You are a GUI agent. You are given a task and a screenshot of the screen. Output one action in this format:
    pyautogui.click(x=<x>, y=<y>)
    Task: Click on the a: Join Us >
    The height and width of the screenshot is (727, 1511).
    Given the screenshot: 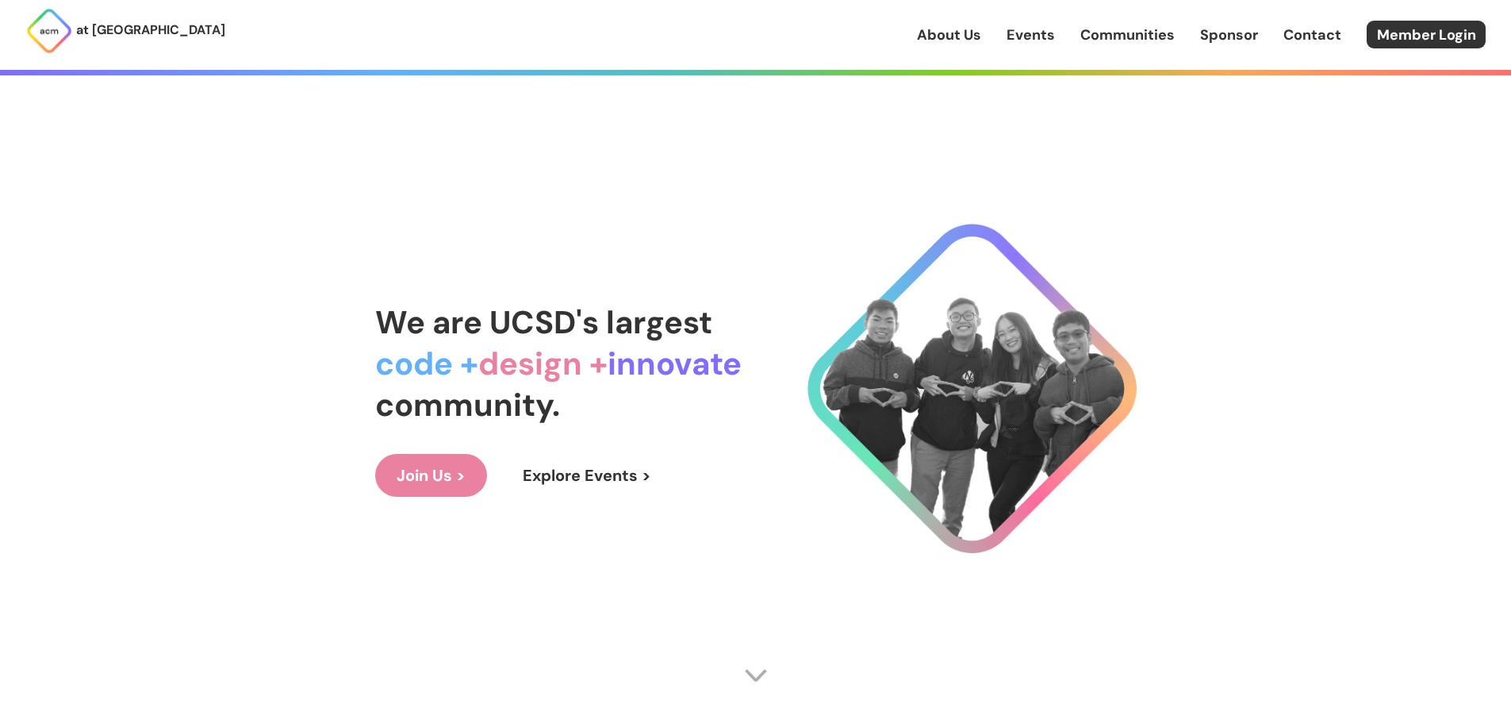 What is the action you would take?
    pyautogui.click(x=431, y=475)
    